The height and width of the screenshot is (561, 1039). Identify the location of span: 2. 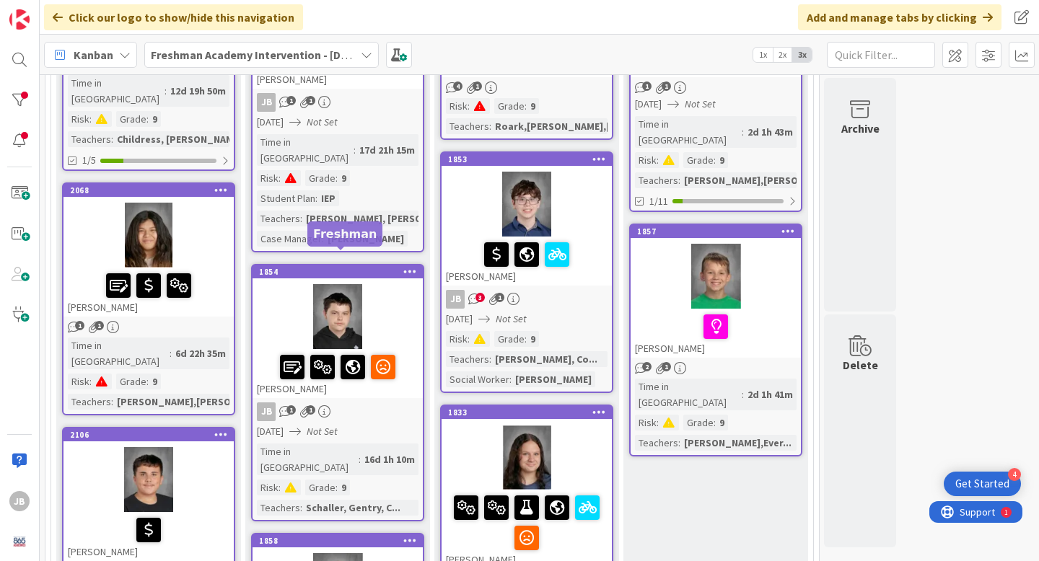
(646, 366).